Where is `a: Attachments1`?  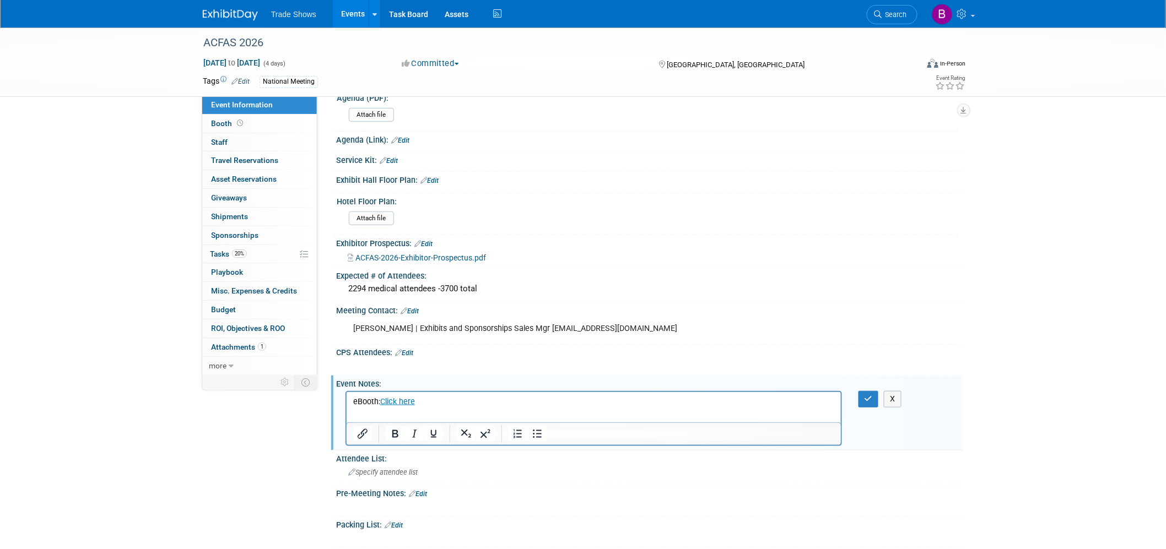 a: Attachments1 is located at coordinates (260, 347).